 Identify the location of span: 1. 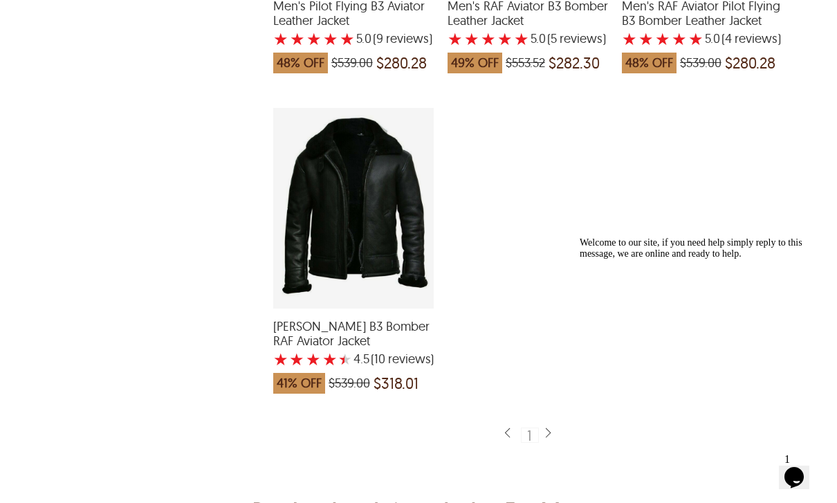
(8, 11).